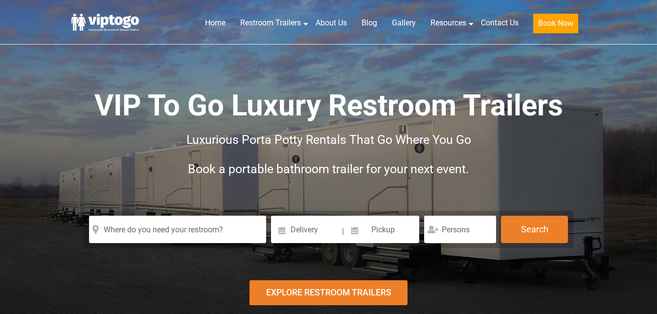 This screenshot has width=657, height=314. What do you see at coordinates (178, 229) in the screenshot?
I see `input: Where do you need your restroom?` at bounding box center [178, 229].